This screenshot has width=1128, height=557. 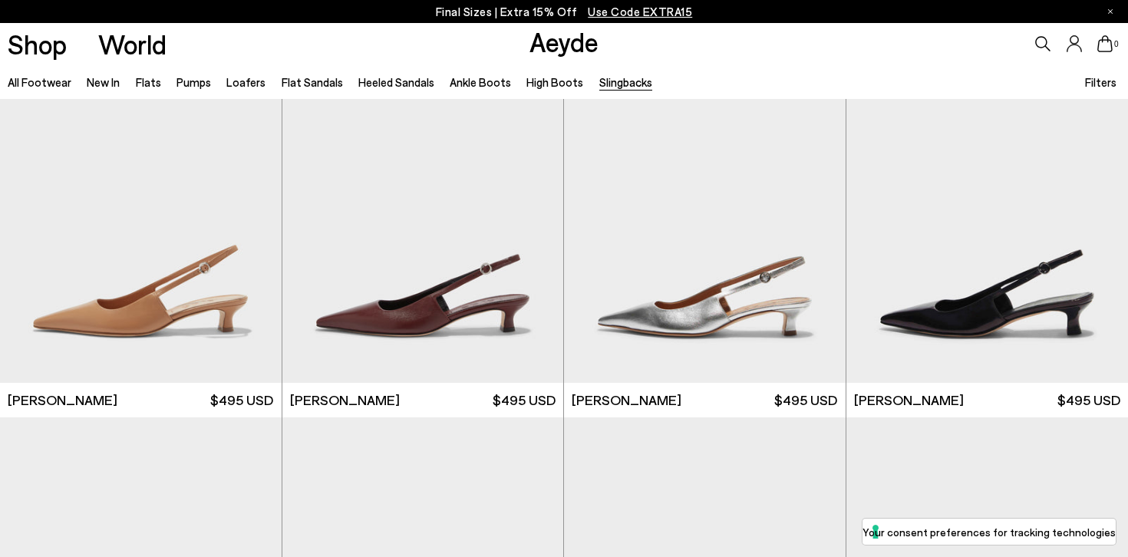 I want to click on button: Your consent preferences for tracking technologies, so click(x=989, y=532).